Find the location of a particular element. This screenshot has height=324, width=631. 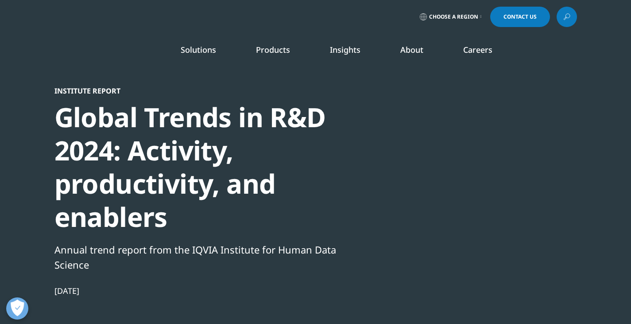

span: Choose a Region is located at coordinates (454, 17).